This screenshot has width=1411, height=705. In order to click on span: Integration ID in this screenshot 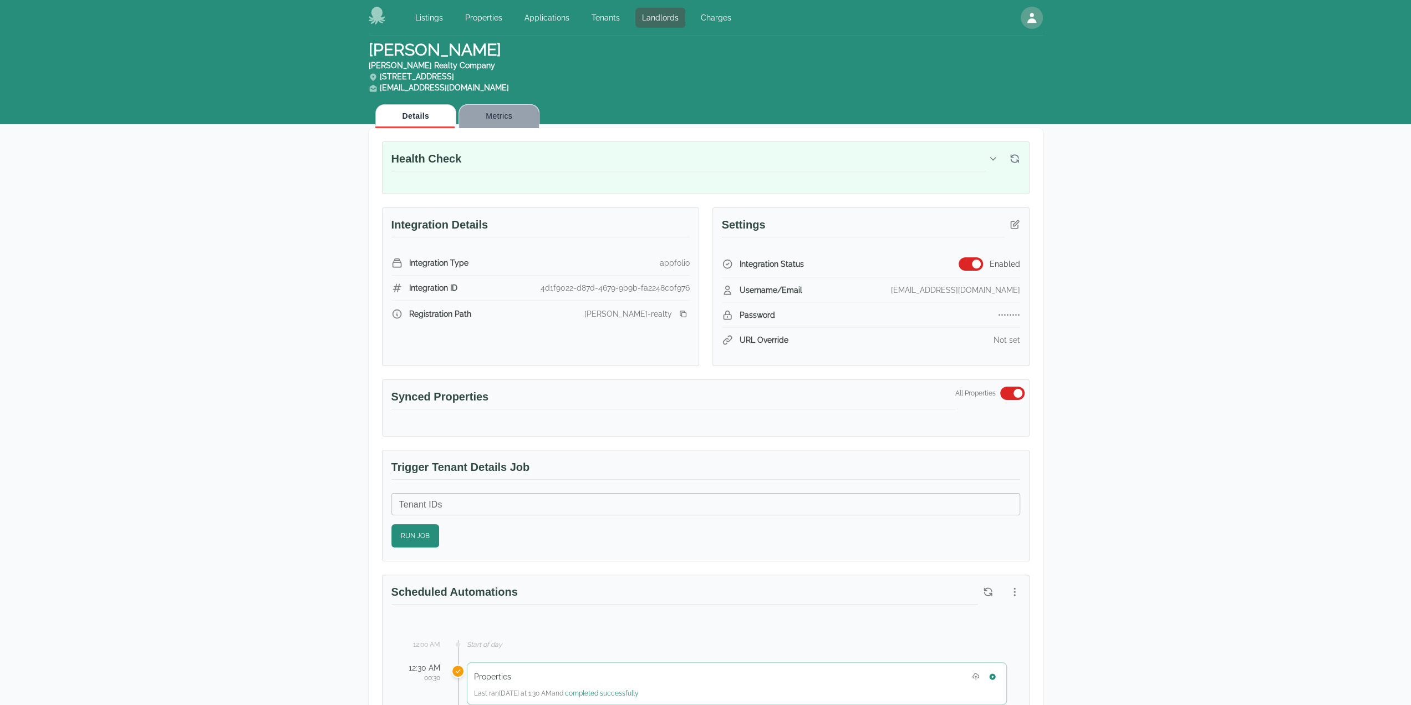, I will do `click(433, 288)`.